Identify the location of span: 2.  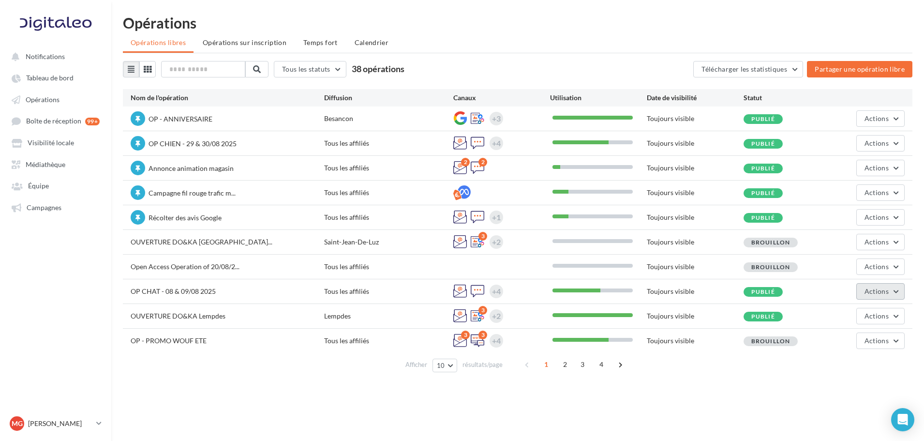
(565, 364).